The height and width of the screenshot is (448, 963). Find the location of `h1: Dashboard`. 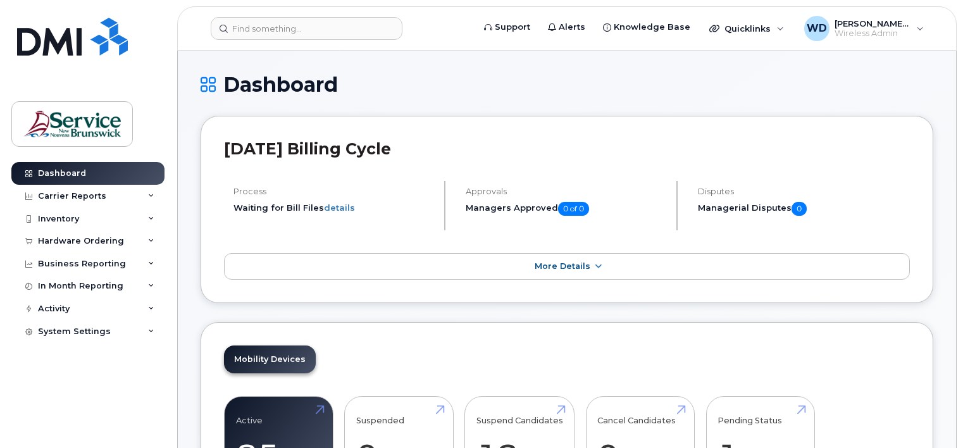

h1: Dashboard is located at coordinates (567, 84).